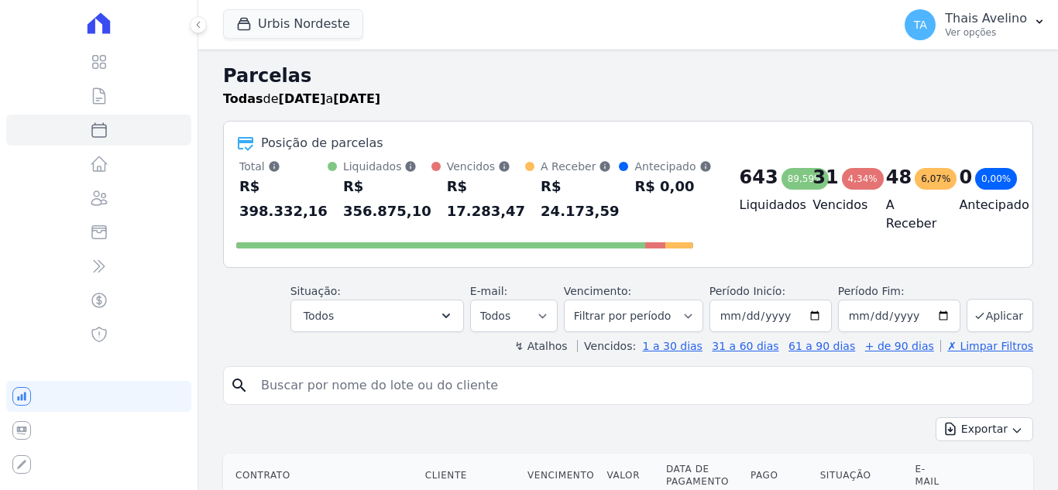  Describe the element at coordinates (984, 429) in the screenshot. I see `button: Exportar` at that location.